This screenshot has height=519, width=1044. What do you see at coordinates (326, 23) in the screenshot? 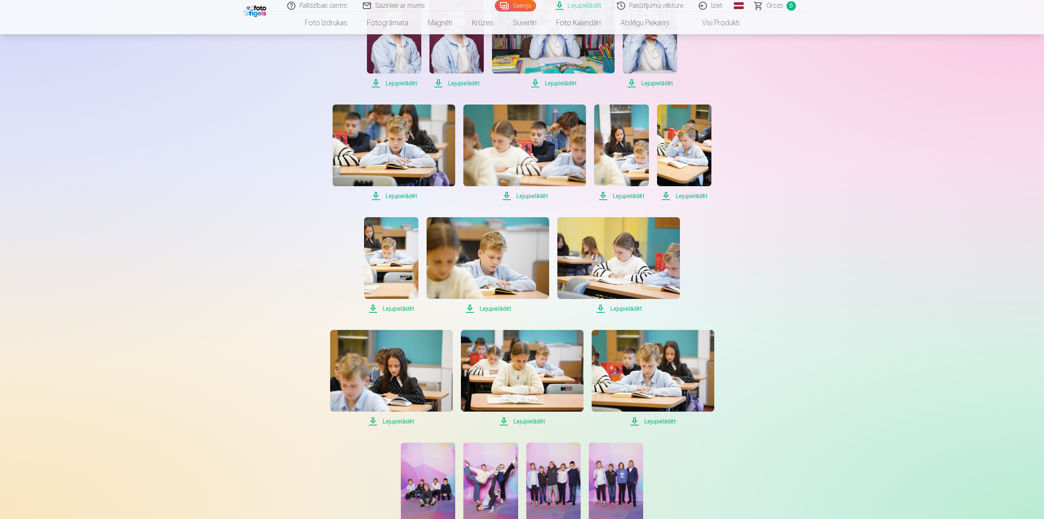
I see `a: Foto izdrukas` at bounding box center [326, 23].